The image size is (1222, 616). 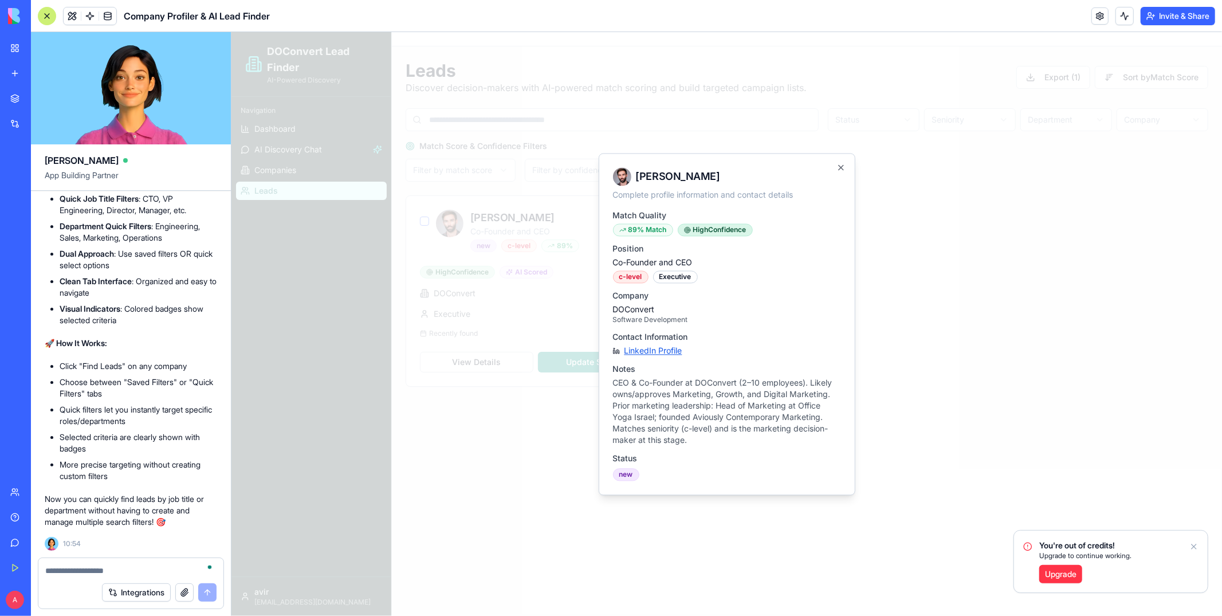 I want to click on li: : Colored badges show selected criteria, so click(x=138, y=315).